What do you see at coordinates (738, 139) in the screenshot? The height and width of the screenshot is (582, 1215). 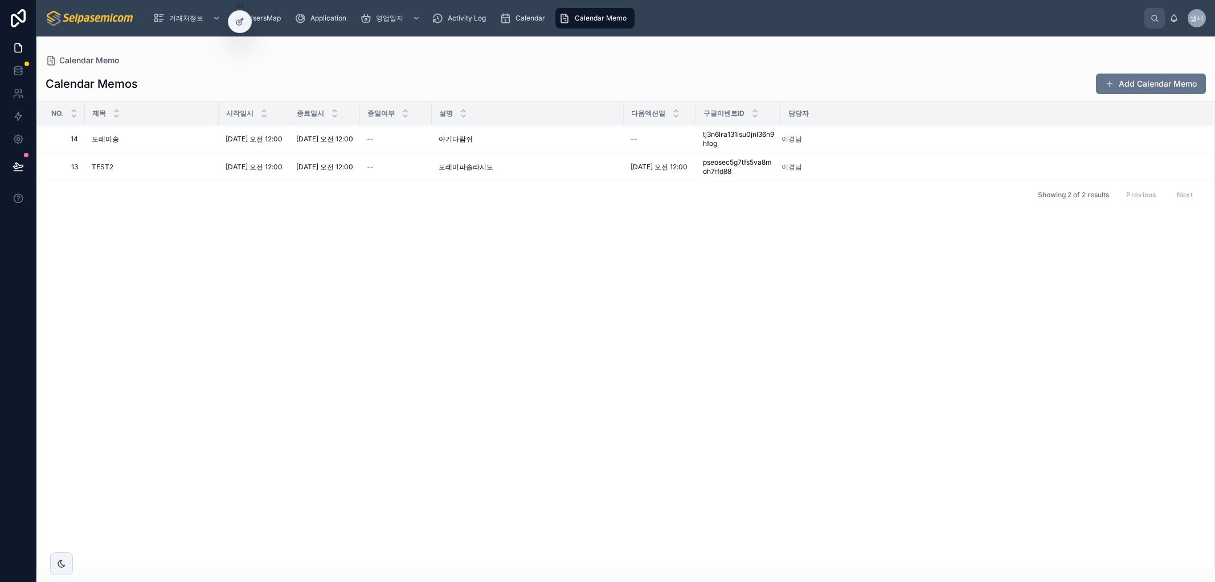 I see `a: tj3n6lra131isu0jnl36n9hfog` at bounding box center [738, 139].